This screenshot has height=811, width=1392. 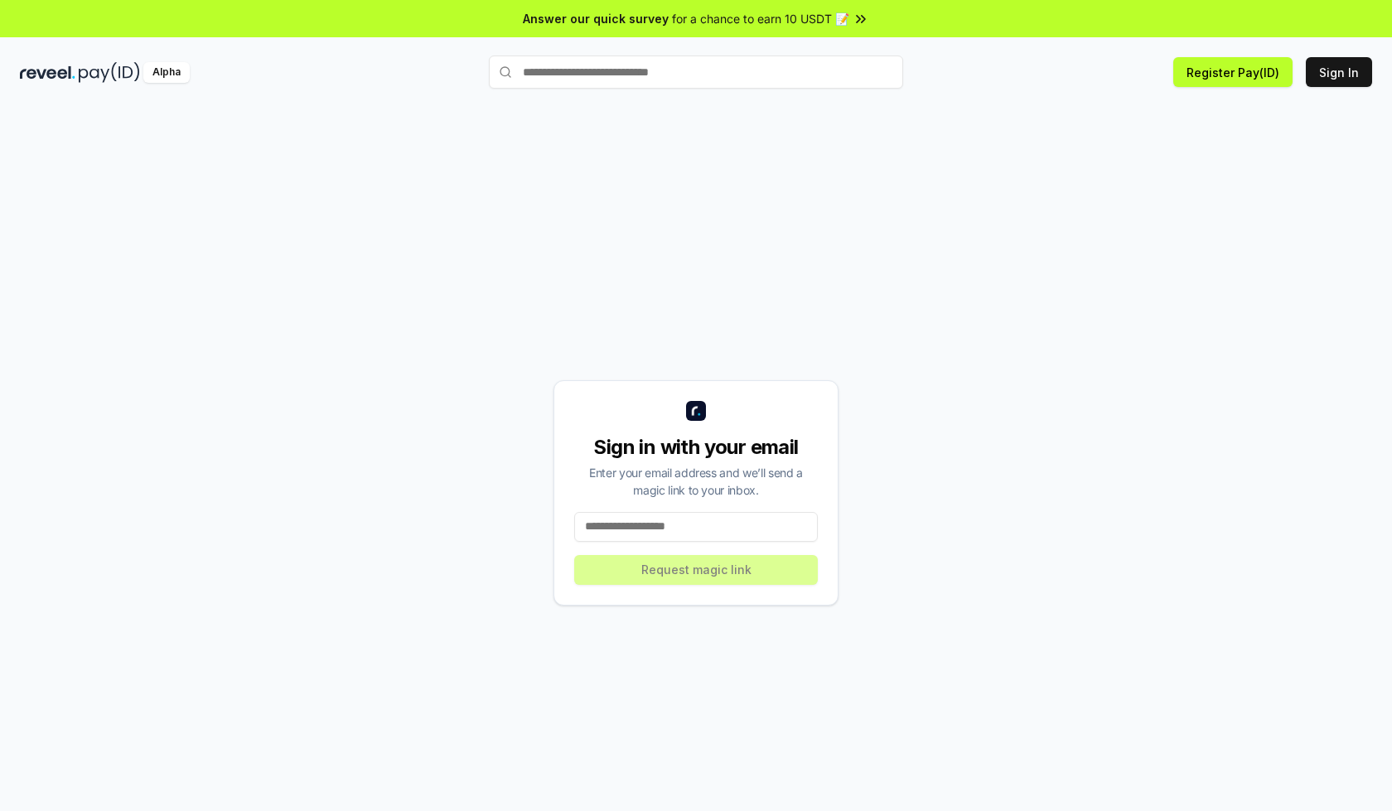 What do you see at coordinates (167, 72) in the screenshot?
I see `div: Alpha` at bounding box center [167, 72].